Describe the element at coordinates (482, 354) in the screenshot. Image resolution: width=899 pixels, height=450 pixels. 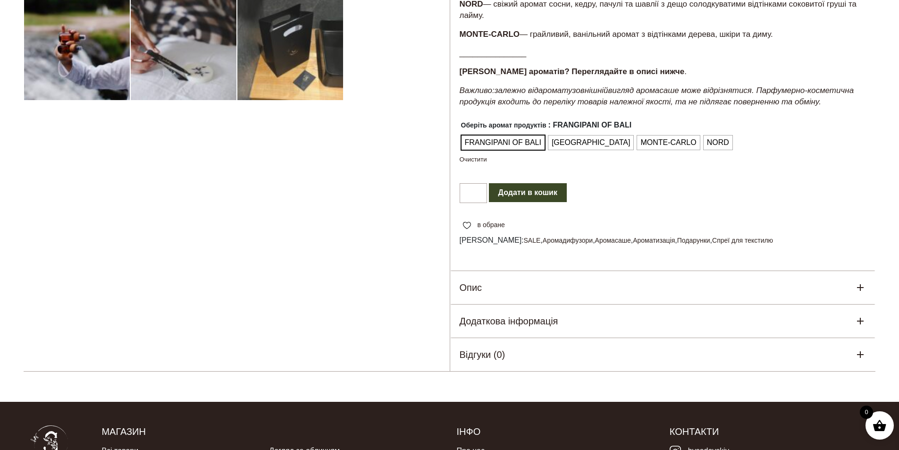
I see `h5: Відгуки (0)` at that location.